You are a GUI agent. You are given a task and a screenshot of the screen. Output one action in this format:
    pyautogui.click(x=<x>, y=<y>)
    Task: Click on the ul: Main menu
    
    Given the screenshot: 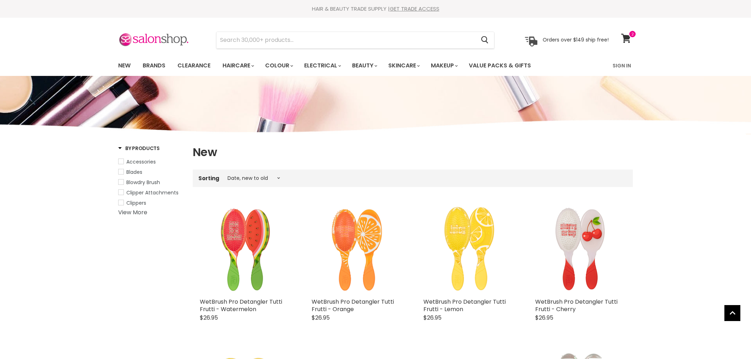 What is the action you would take?
    pyautogui.click(x=343, y=66)
    